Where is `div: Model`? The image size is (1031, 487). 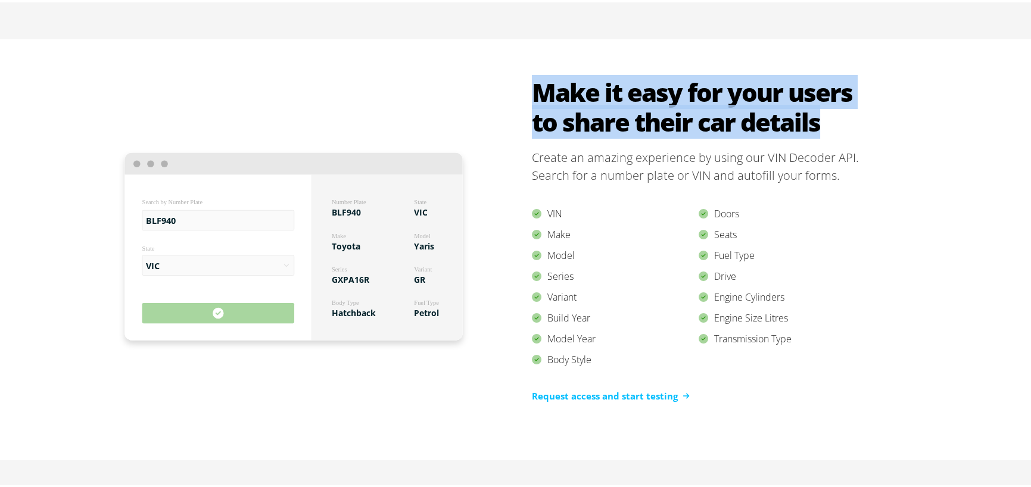
div: Model is located at coordinates (615, 253).